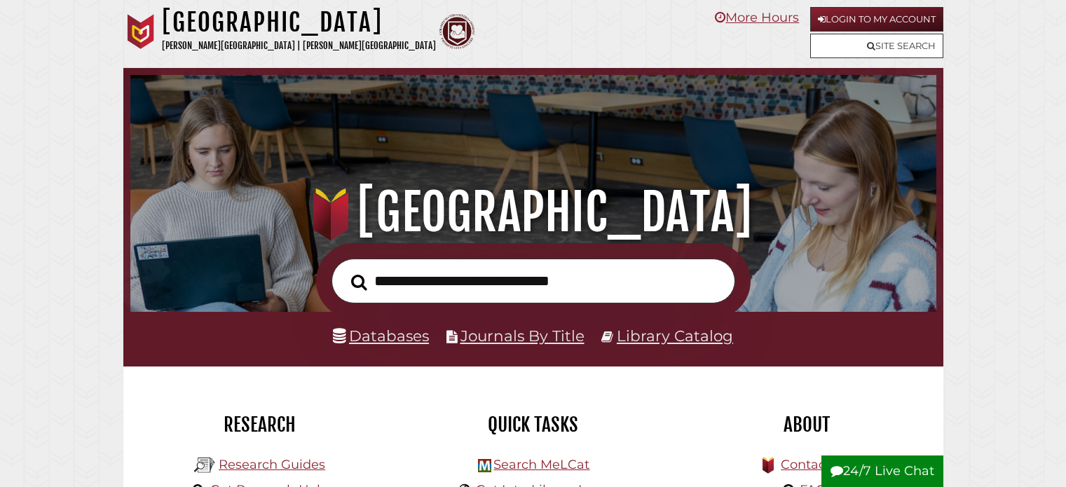  Describe the element at coordinates (757, 18) in the screenshot. I see `a: More Hours` at that location.